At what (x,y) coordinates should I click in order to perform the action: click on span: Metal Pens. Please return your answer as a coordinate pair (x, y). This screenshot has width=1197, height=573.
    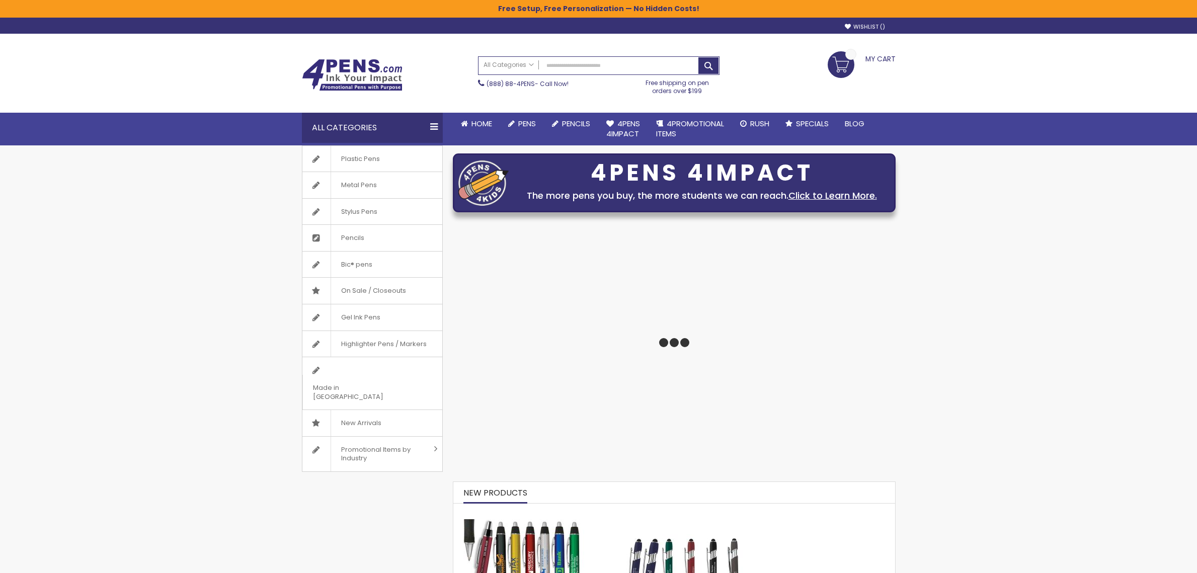
    Looking at the image, I should click on (359, 185).